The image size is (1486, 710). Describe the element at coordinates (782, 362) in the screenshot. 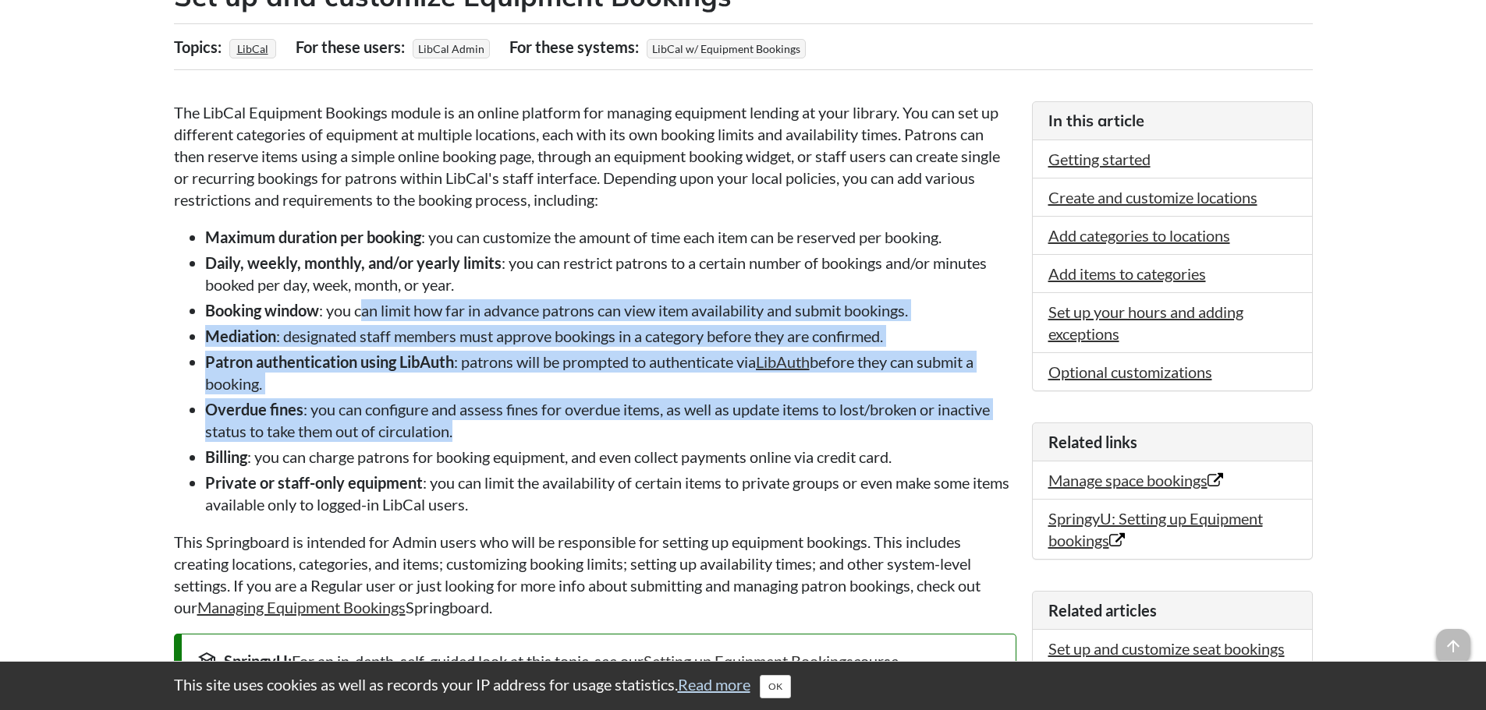

I see `a: LibAuth` at that location.